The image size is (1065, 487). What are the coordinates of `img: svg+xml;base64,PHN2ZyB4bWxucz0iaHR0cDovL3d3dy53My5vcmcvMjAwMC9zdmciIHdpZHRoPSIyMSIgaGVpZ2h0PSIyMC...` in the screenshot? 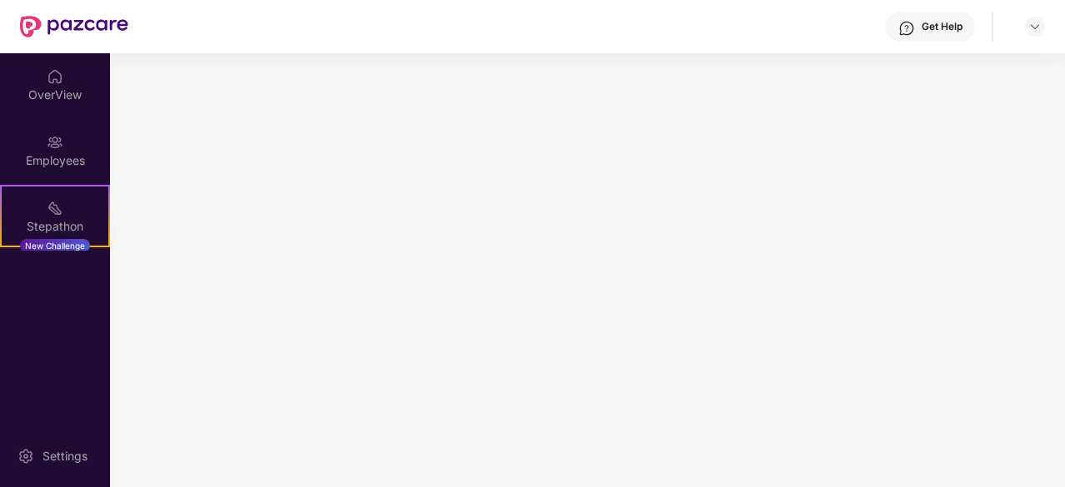 It's located at (55, 208).